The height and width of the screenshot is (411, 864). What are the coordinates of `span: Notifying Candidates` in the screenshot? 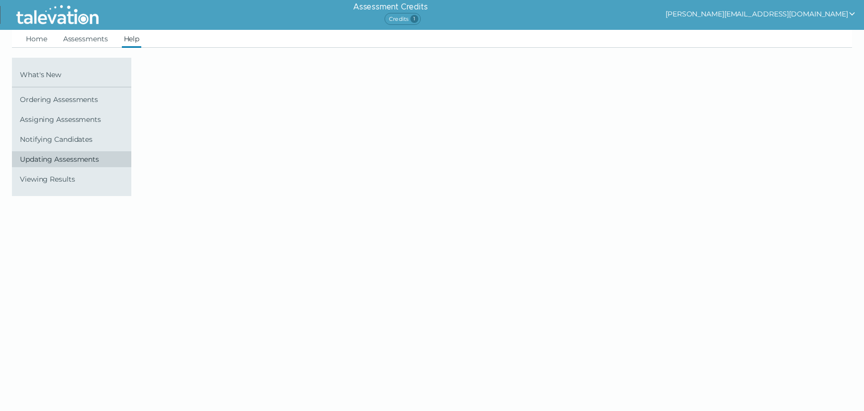 It's located at (74, 139).